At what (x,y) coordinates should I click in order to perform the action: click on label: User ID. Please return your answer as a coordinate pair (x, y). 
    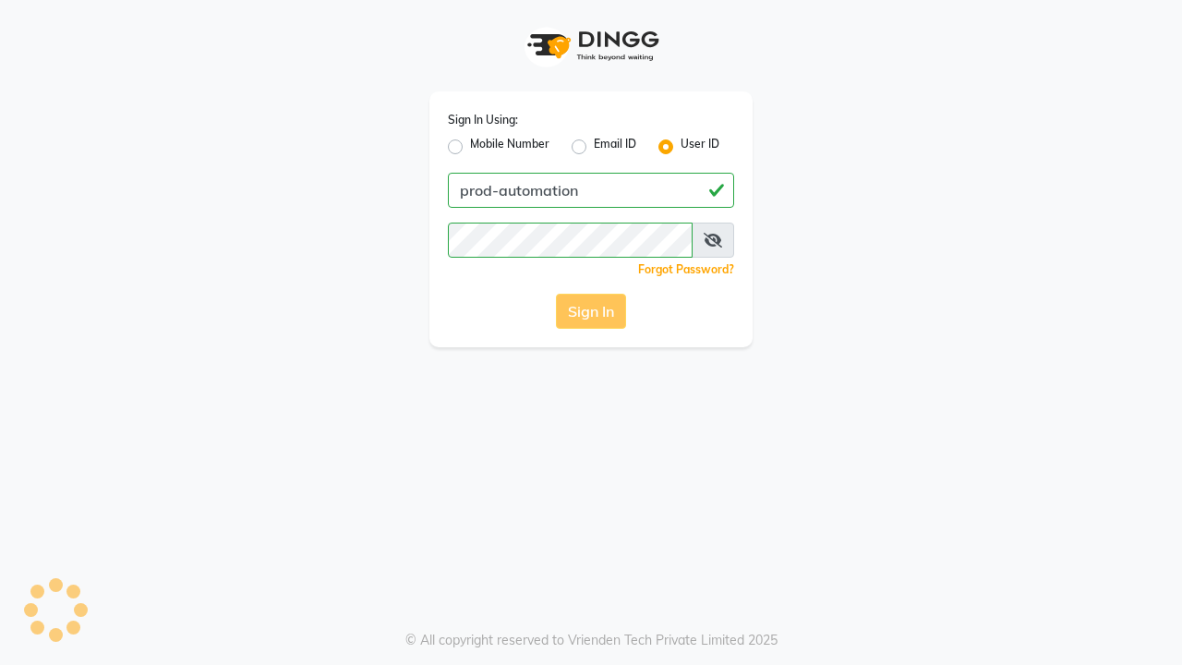
    Looking at the image, I should click on (700, 147).